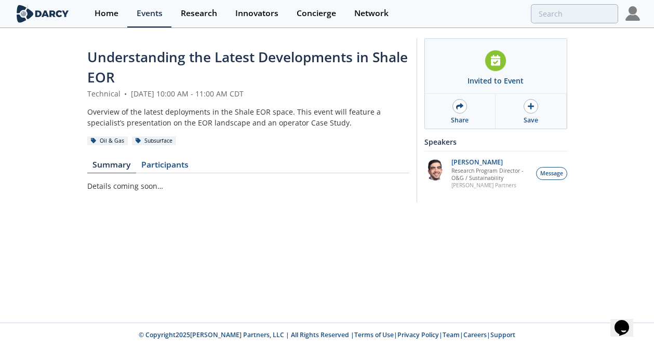 The height and width of the screenshot is (347, 654). Describe the element at coordinates (150, 14) in the screenshot. I see `div: Events` at that location.